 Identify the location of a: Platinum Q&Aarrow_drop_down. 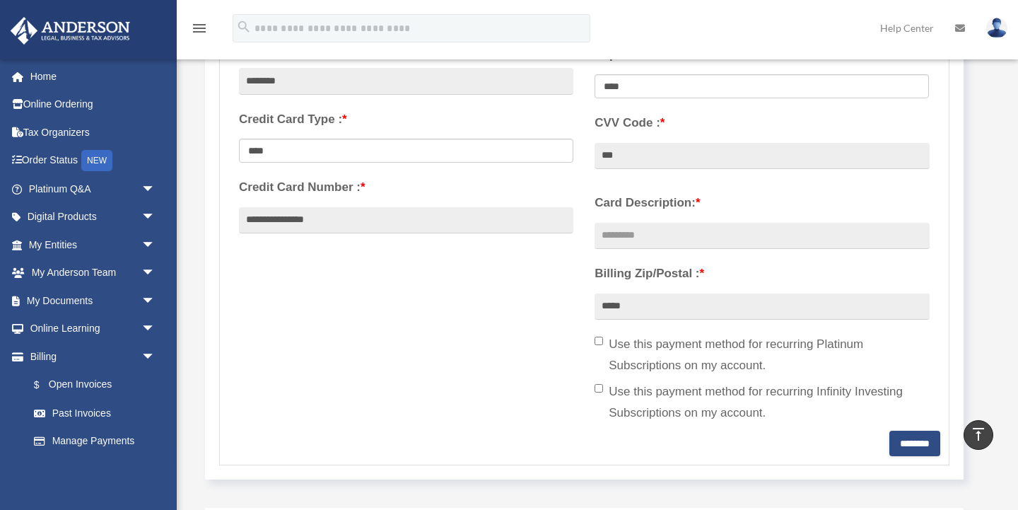
(93, 189).